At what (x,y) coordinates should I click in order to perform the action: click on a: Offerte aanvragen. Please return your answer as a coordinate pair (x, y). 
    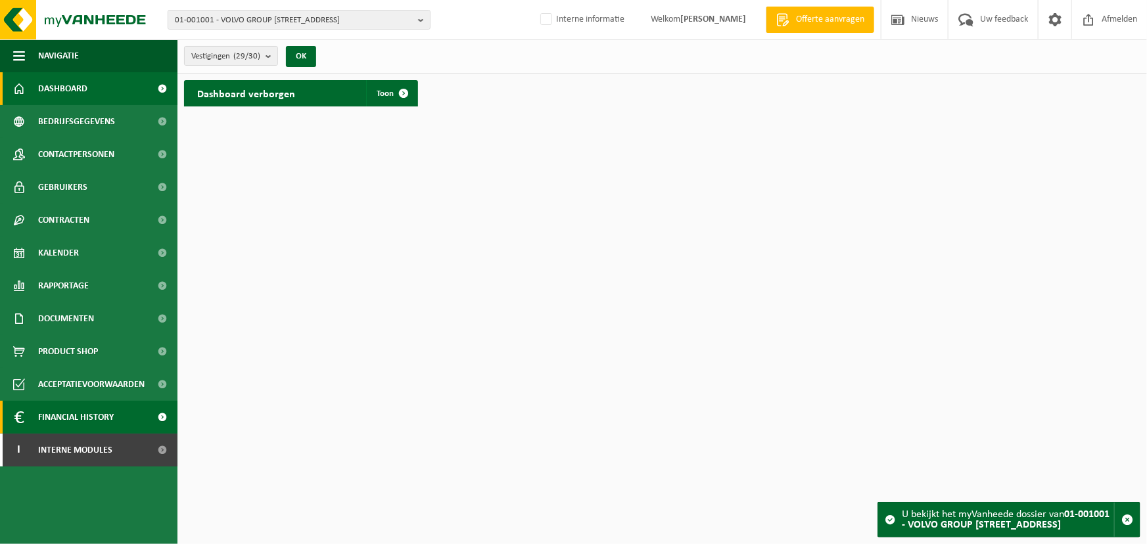
    Looking at the image, I should click on (820, 20).